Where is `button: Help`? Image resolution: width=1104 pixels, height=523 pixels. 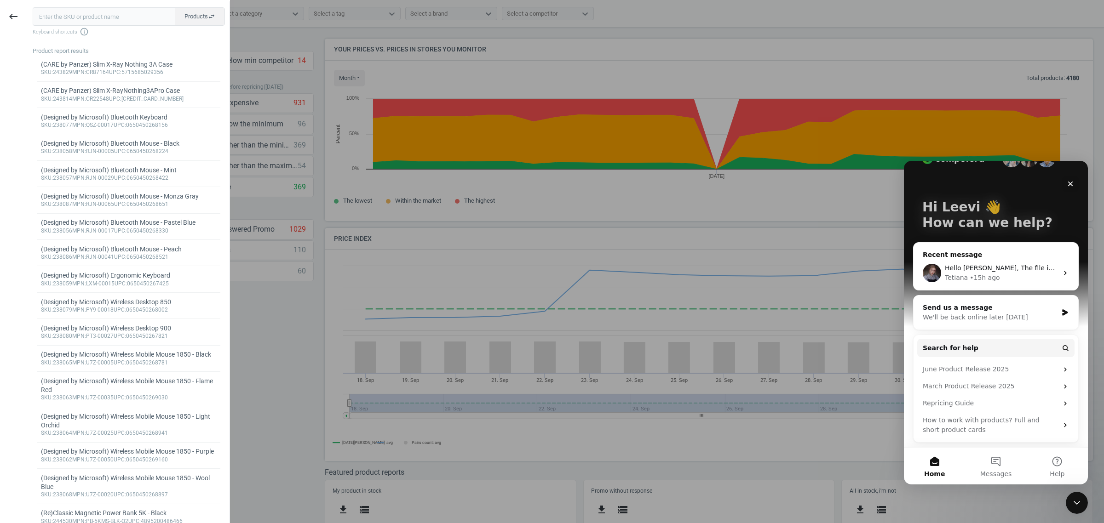 button: Help is located at coordinates (153, 305).